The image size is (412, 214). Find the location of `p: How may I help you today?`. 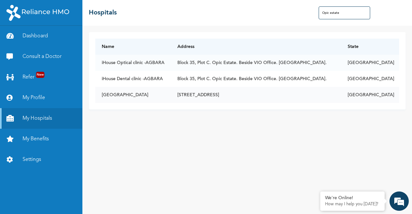

p: How may I help you today? is located at coordinates (352, 204).